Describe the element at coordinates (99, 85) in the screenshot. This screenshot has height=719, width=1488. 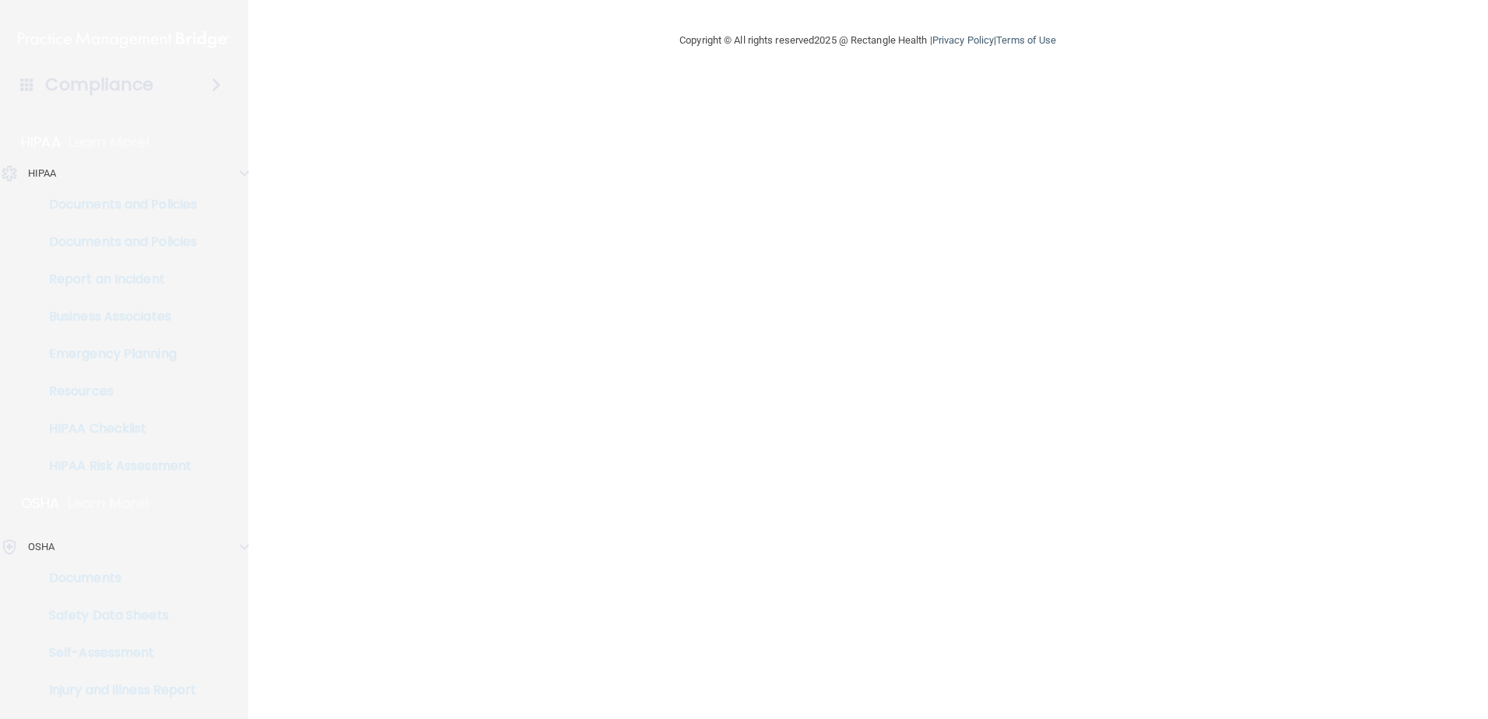
I see `h4: Compliance` at that location.